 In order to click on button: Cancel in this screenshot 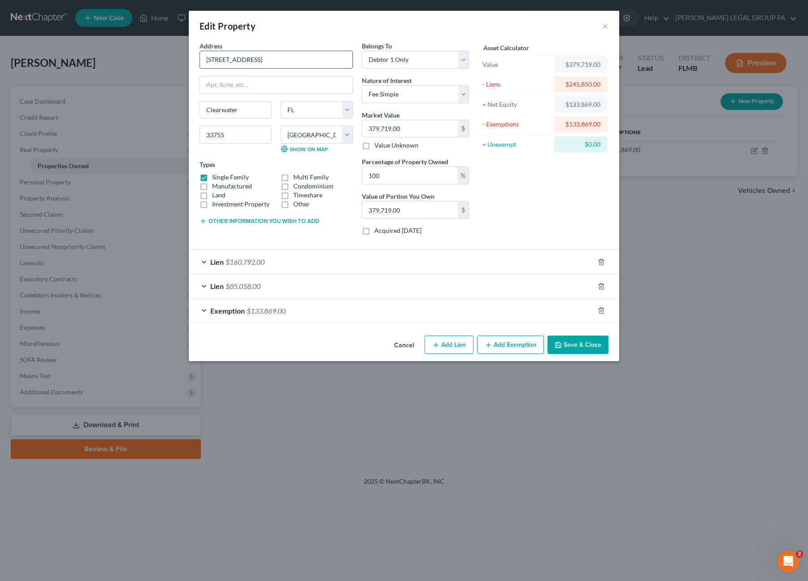, I will do `click(404, 345)`.